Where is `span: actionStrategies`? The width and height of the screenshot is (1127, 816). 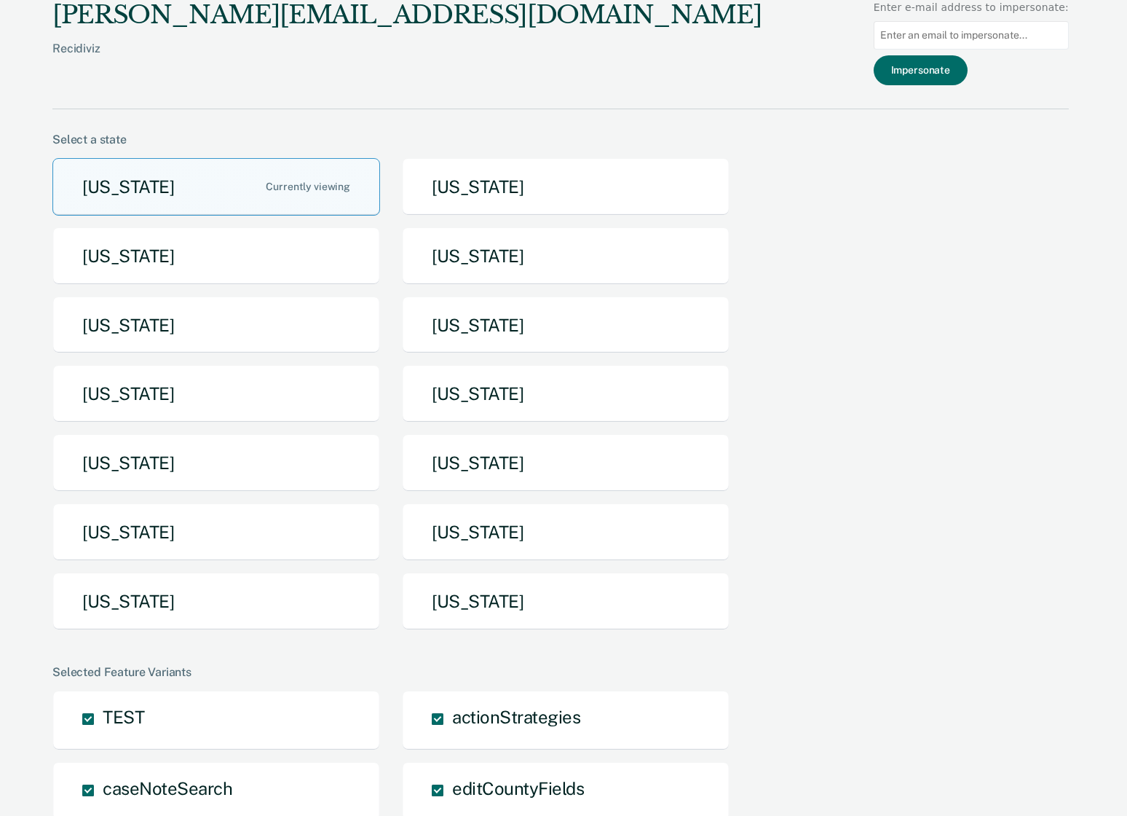
span: actionStrategies is located at coordinates (516, 717).